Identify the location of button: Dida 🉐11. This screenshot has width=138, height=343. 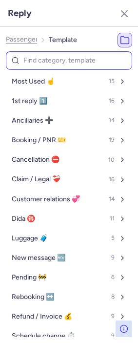
(69, 219).